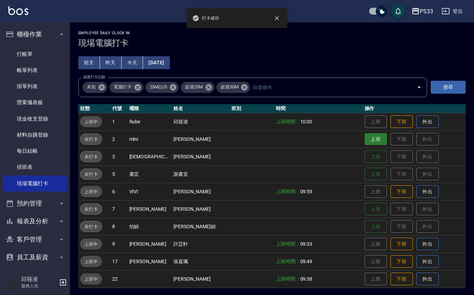 This screenshot has width=474, height=295. Describe the element at coordinates (39, 280) in the screenshot. I see `h5: 邱筱凌` at that location.